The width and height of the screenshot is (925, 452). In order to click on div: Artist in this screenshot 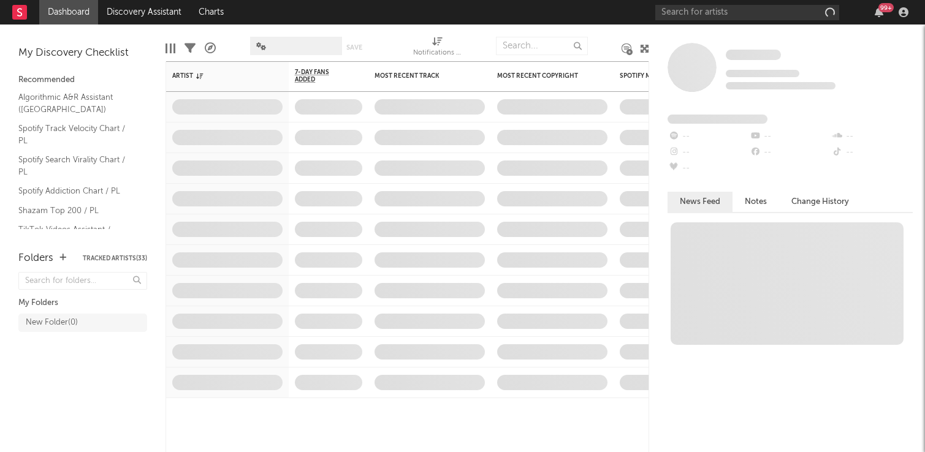, I will do `click(218, 76)`.